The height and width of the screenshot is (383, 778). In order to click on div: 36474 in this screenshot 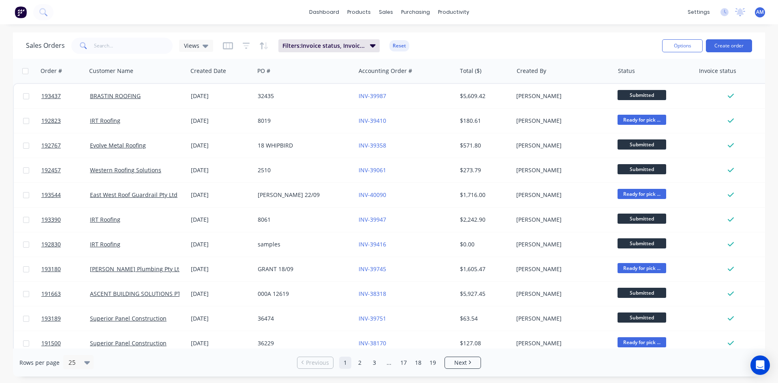, I will do `click(303, 319)`.